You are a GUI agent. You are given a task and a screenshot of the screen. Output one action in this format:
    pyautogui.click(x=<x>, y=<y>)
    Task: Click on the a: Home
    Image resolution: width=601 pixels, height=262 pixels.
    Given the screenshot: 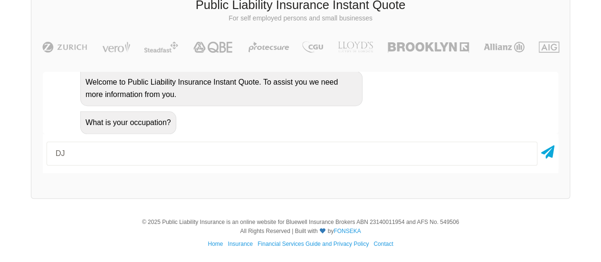 What is the action you would take?
    pyautogui.click(x=215, y=244)
    